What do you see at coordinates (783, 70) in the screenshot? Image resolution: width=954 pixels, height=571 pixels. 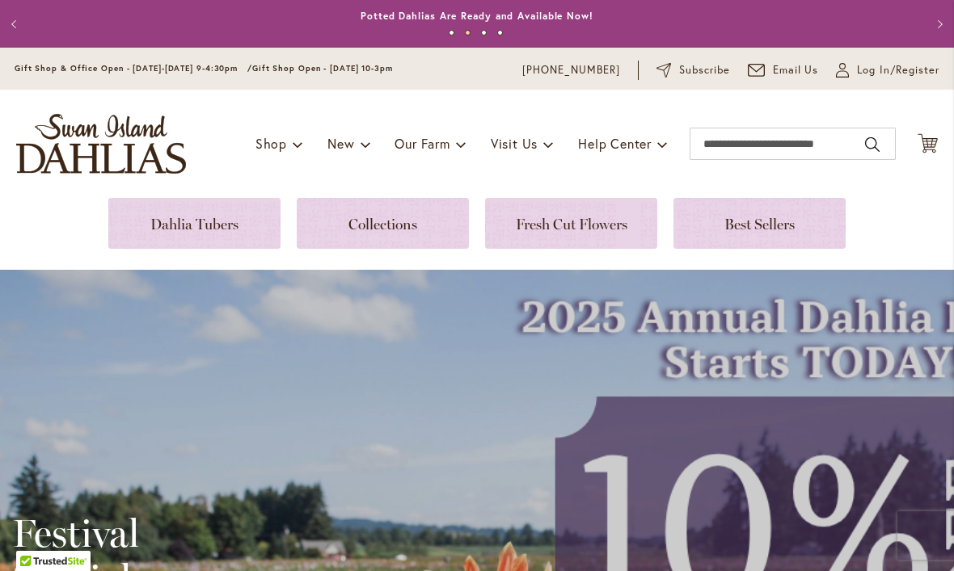 I see `a: Email Us` at bounding box center [783, 70].